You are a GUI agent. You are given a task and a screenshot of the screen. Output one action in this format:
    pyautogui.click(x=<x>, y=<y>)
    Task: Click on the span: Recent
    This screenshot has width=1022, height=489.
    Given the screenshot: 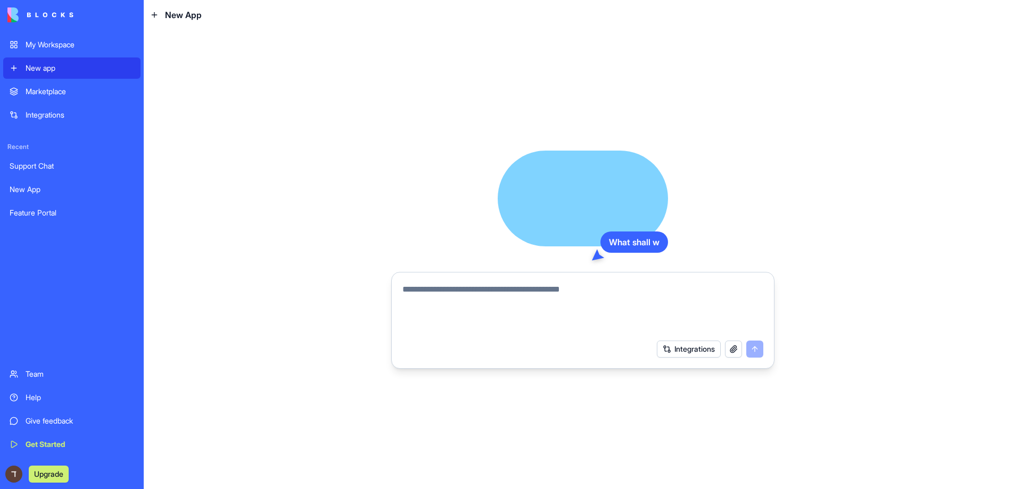 What is the action you would take?
    pyautogui.click(x=72, y=147)
    